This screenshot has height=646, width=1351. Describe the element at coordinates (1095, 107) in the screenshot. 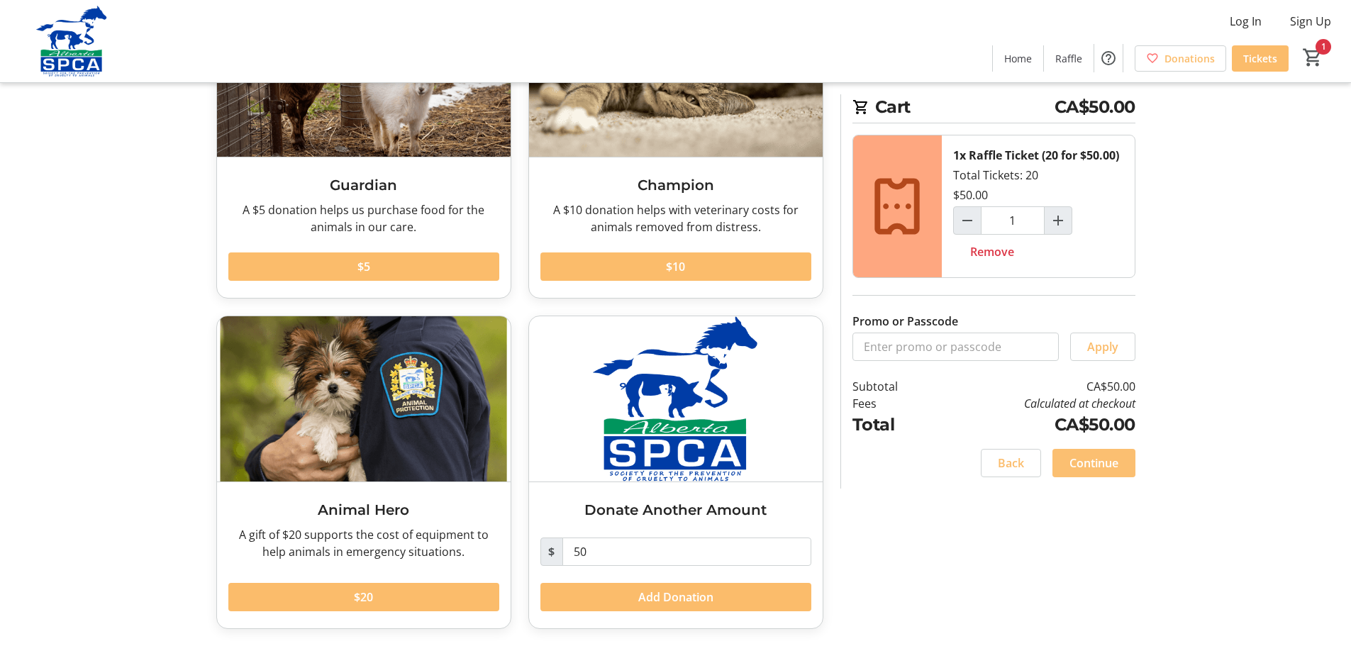

I see `span: CA$50.00` at that location.